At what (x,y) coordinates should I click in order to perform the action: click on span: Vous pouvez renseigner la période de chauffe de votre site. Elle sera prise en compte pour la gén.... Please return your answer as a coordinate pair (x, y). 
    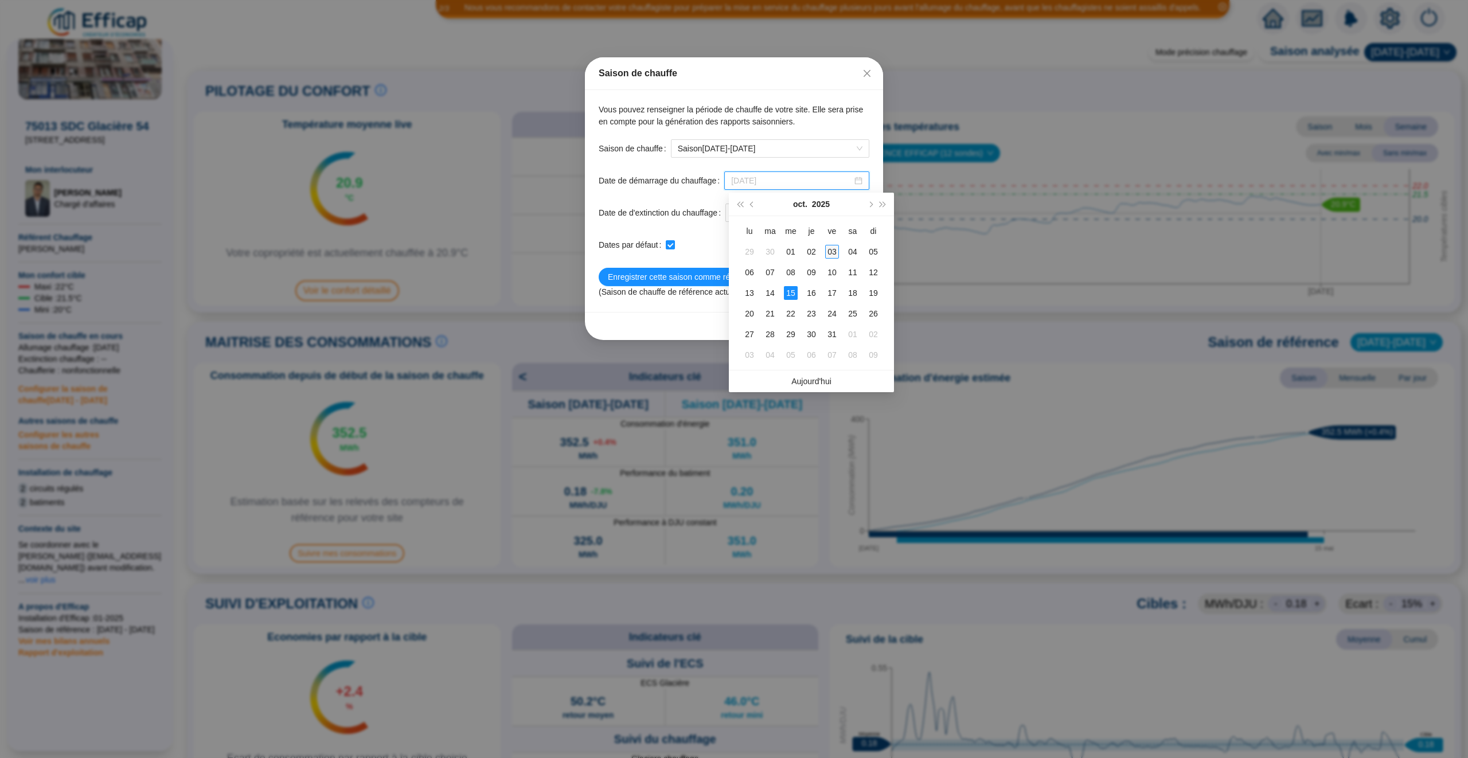
    Looking at the image, I should click on (731, 115).